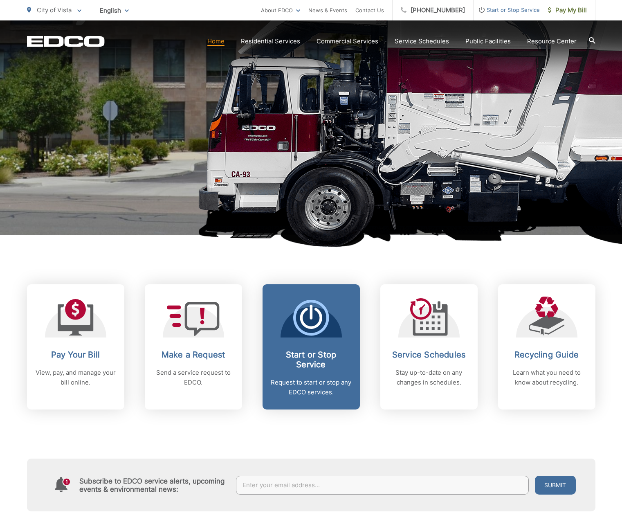 The width and height of the screenshot is (622, 522). What do you see at coordinates (193, 347) in the screenshot?
I see `a: Make a Request Send a service request to EDCO.` at bounding box center [193, 347].